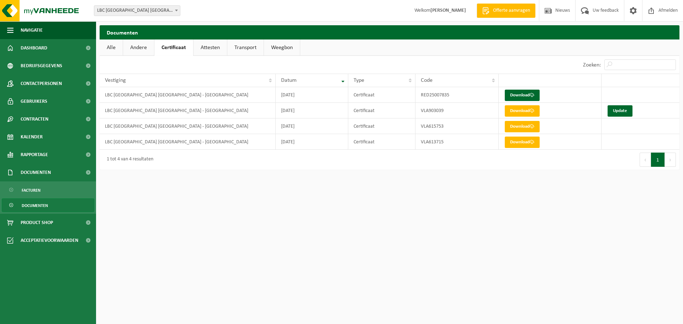 The width and height of the screenshot is (683, 324). I want to click on label: Zoeken:, so click(592, 65).